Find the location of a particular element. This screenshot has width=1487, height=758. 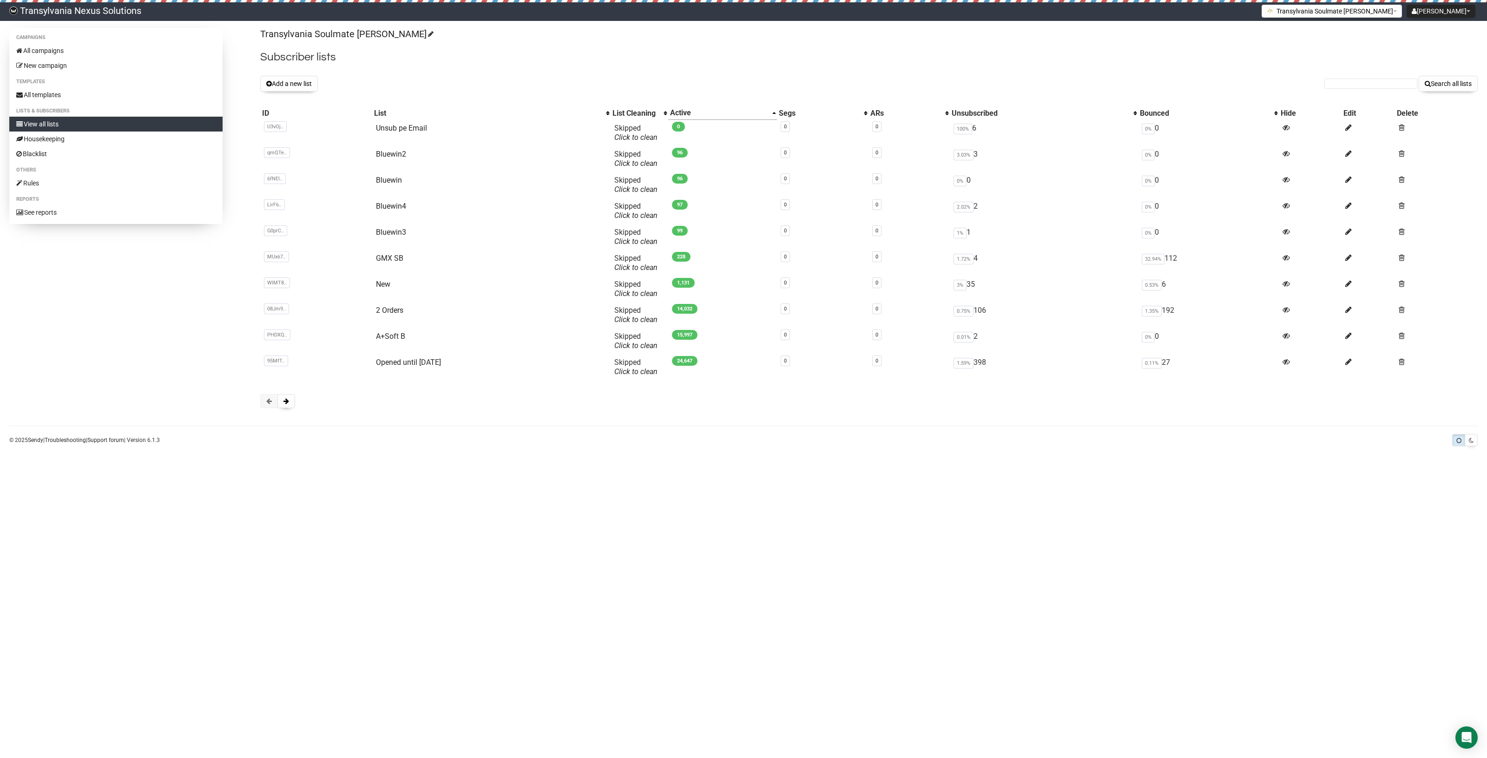

li: Others is located at coordinates (116, 170).